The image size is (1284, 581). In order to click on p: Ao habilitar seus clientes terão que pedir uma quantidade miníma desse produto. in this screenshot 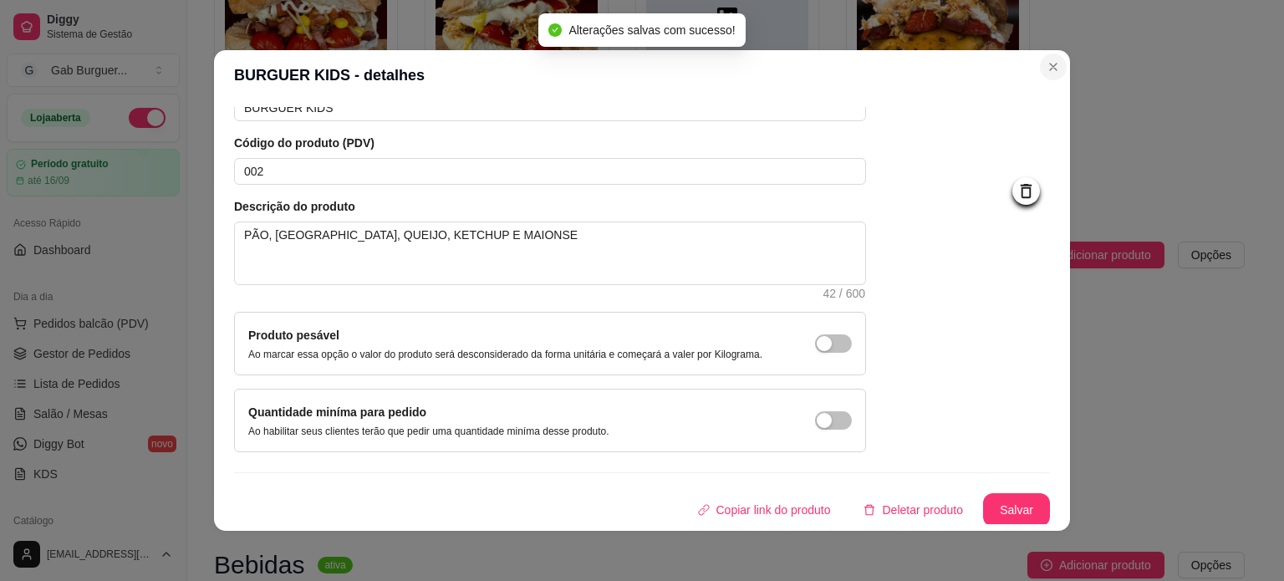, I will do `click(429, 431)`.